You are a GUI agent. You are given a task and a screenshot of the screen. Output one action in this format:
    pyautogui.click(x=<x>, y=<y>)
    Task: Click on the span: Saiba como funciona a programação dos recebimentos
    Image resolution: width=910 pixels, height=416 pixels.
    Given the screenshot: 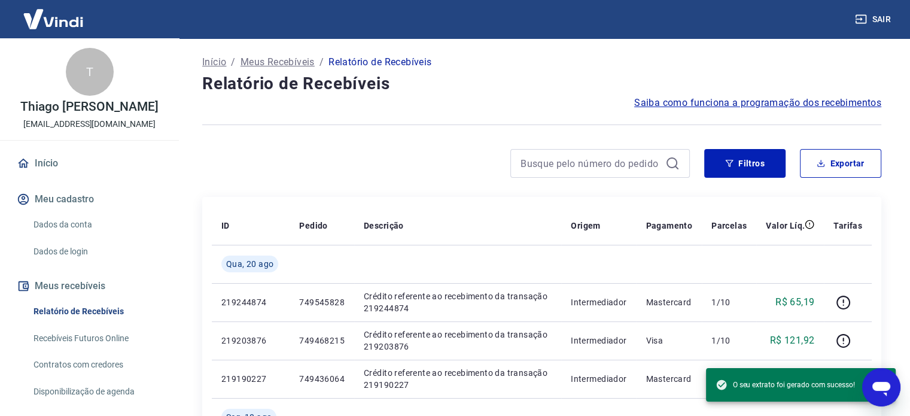 What is the action you would take?
    pyautogui.click(x=757, y=103)
    